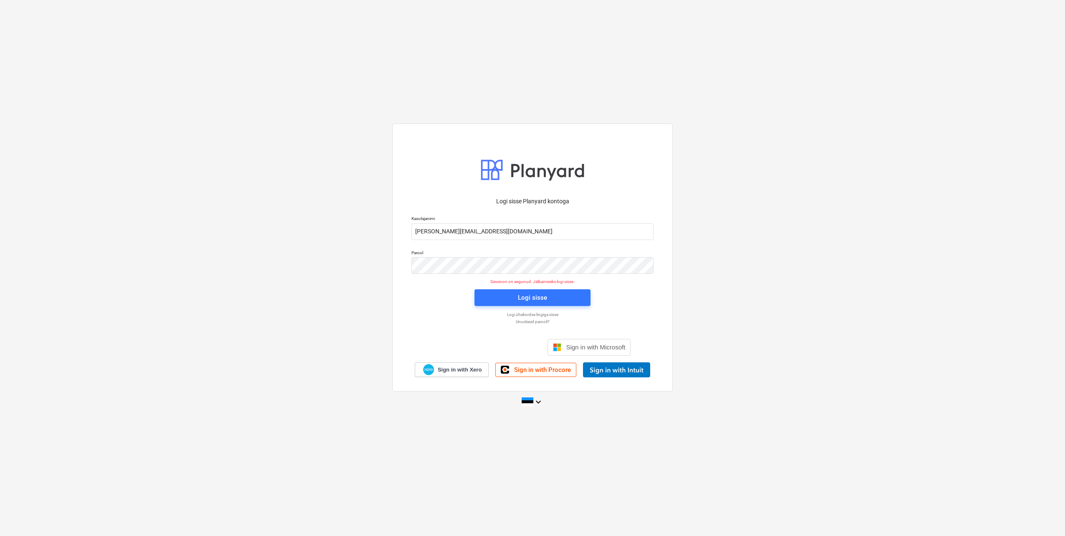 Image resolution: width=1065 pixels, height=536 pixels. Describe the element at coordinates (452, 369) in the screenshot. I see `a: Sign in with Xero` at that location.